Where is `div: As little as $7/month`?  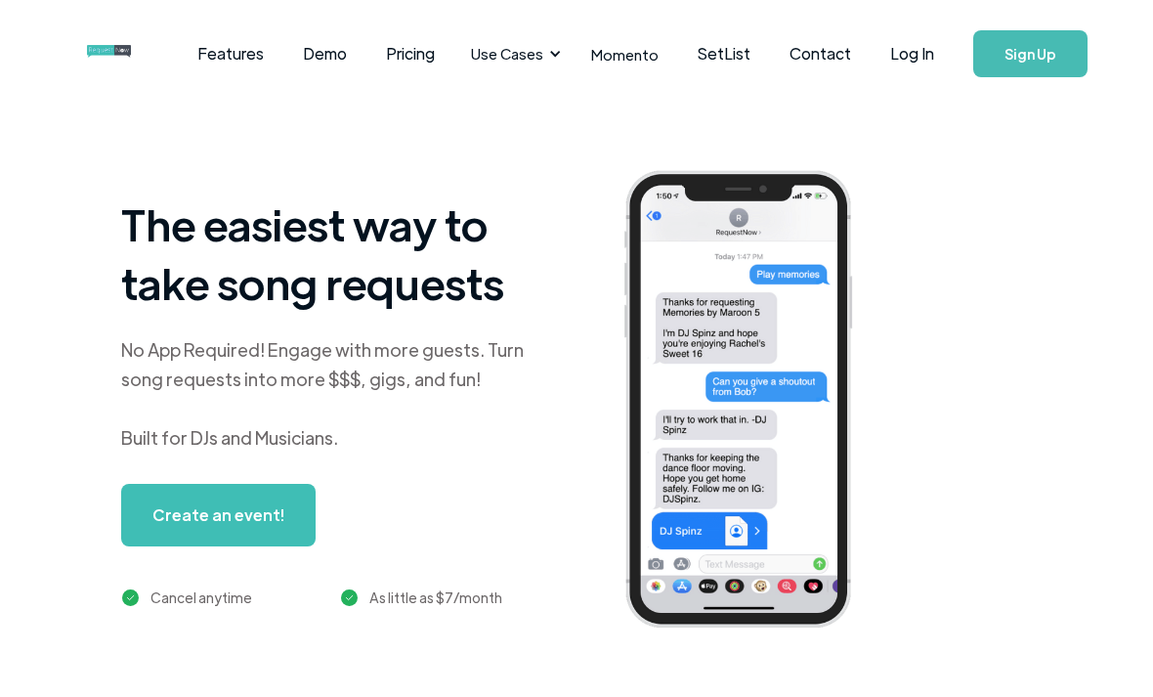 div: As little as $7/month is located at coordinates (436, 597).